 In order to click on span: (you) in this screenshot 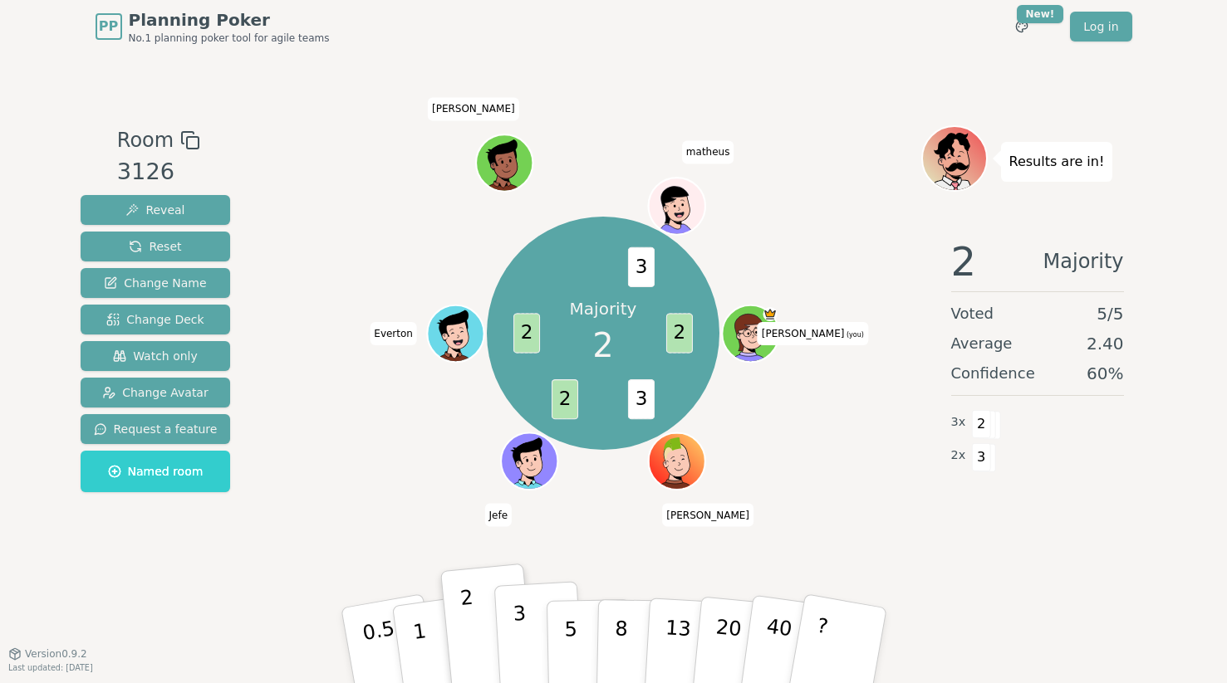, I will do `click(854, 335)`.